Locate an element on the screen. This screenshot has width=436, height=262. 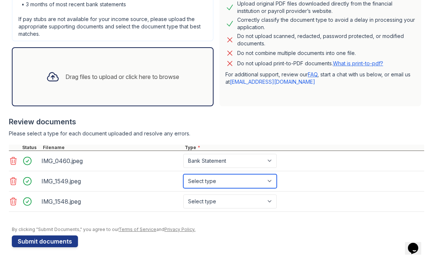
div: Status is located at coordinates (31, 148).